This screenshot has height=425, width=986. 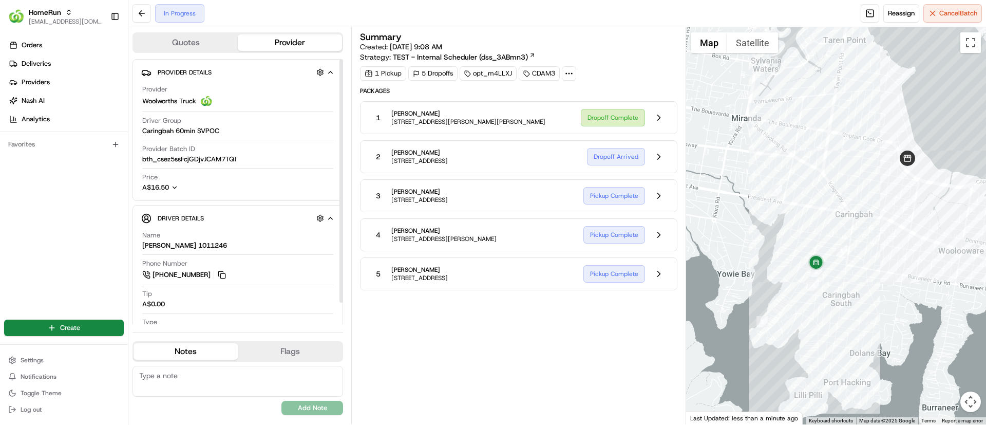 I want to click on a: TEST - Internal Scheduler (dss_3ABmn3), so click(x=464, y=57).